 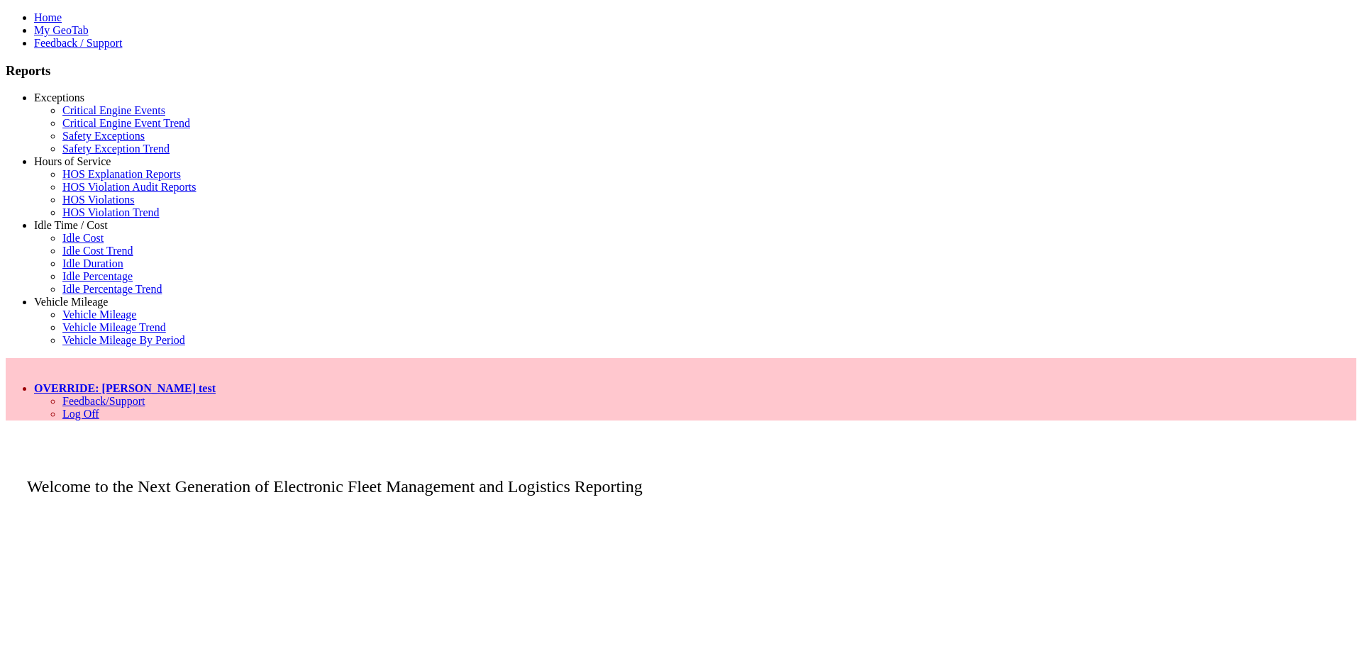 I want to click on a: Idle Duration, so click(x=93, y=263).